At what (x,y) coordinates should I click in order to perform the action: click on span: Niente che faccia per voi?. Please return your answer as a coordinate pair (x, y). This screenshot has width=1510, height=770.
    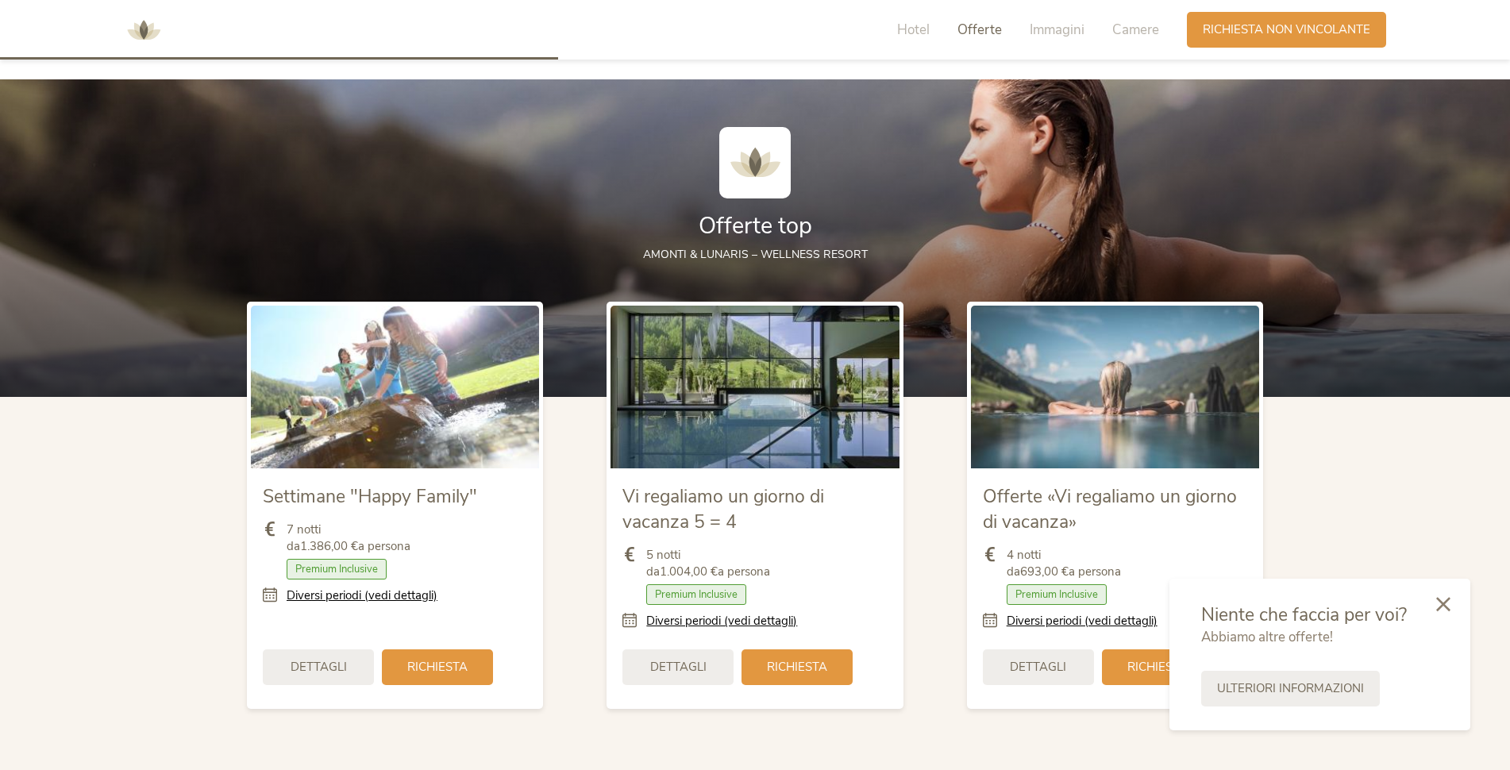
    Looking at the image, I should click on (1303, 614).